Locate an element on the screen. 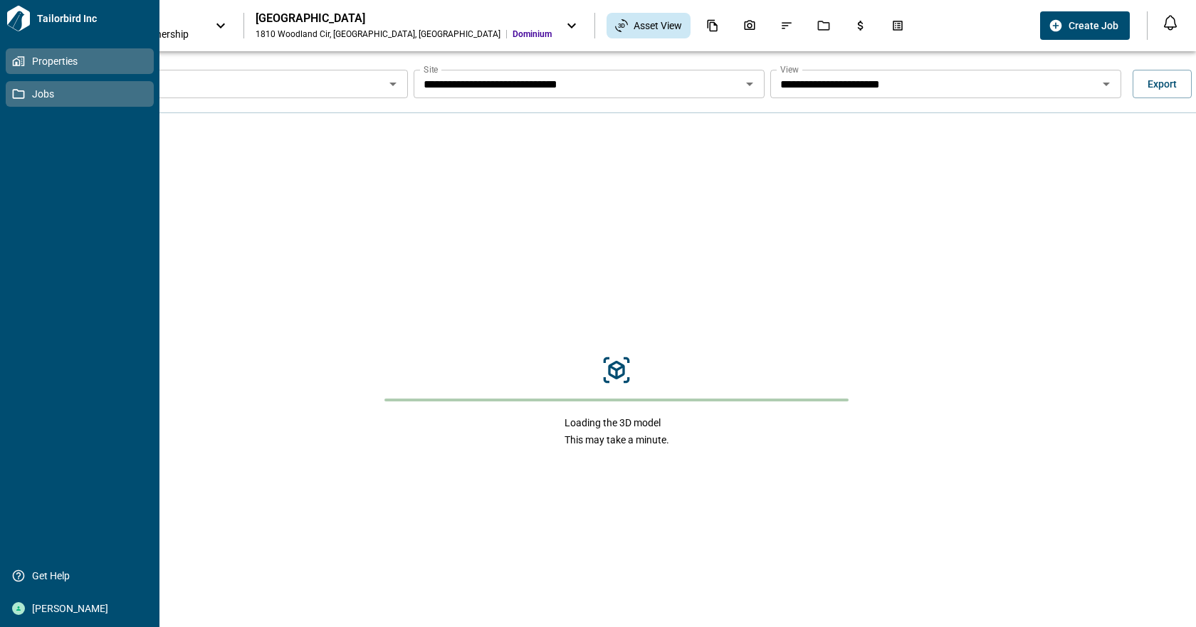 The image size is (1196, 627). span: Loading the 3D model is located at coordinates (617, 423).